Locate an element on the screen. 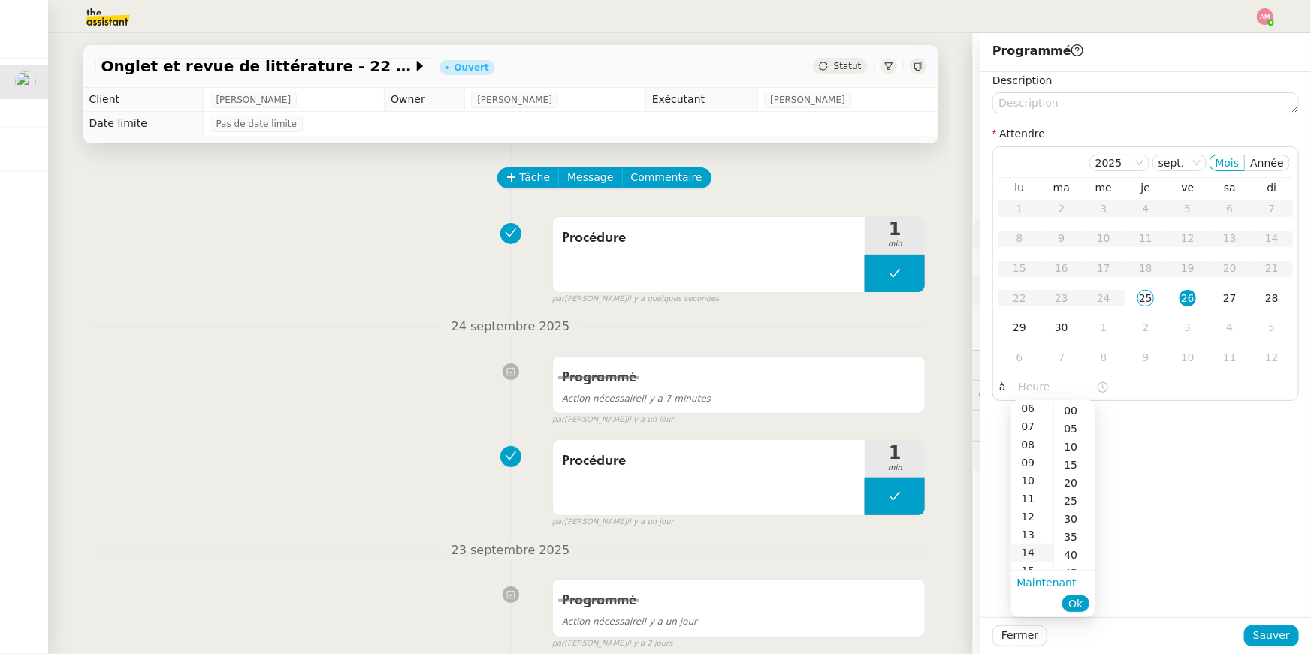  td: 02/10/2025 is located at coordinates (1145, 328).